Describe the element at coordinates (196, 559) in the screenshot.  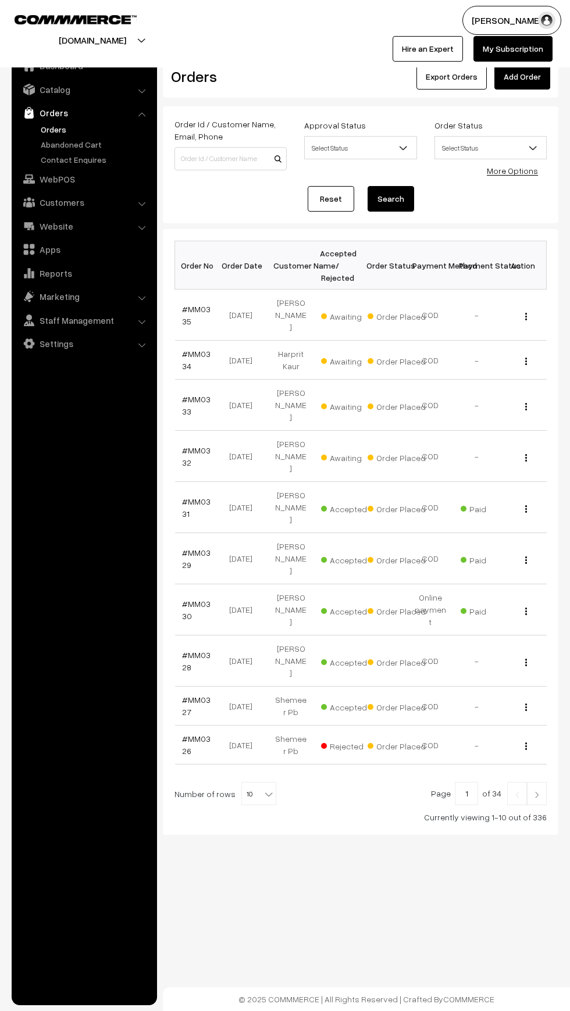
I see `a: #MM0329` at that location.